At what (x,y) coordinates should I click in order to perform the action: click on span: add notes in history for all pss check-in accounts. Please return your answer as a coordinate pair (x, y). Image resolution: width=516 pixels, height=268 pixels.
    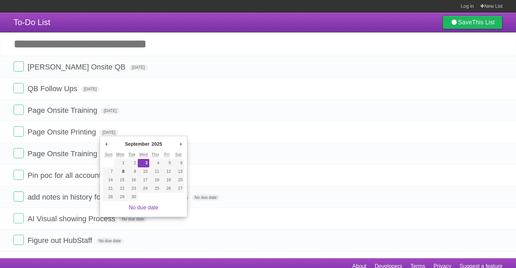
    Looking at the image, I should click on (109, 197).